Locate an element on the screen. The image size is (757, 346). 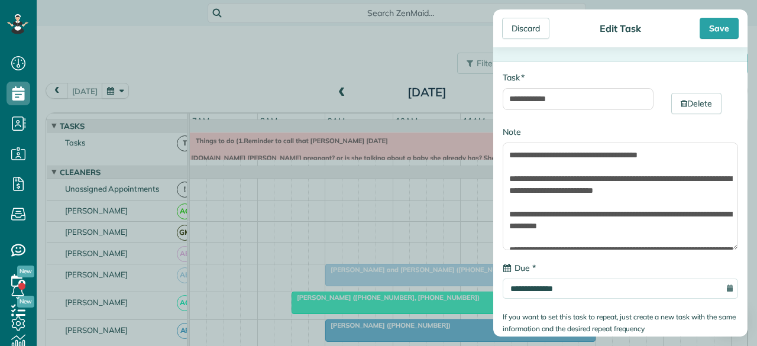
label: Due is located at coordinates (519, 268).